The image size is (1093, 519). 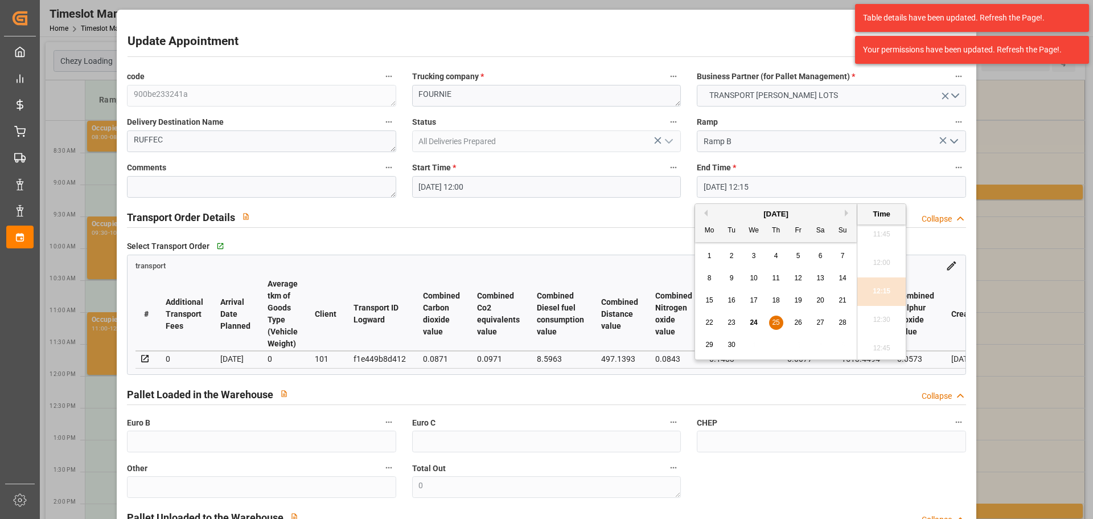 I want to click on div: Table details have been updated. Refresh the Page!., so click(x=968, y=18).